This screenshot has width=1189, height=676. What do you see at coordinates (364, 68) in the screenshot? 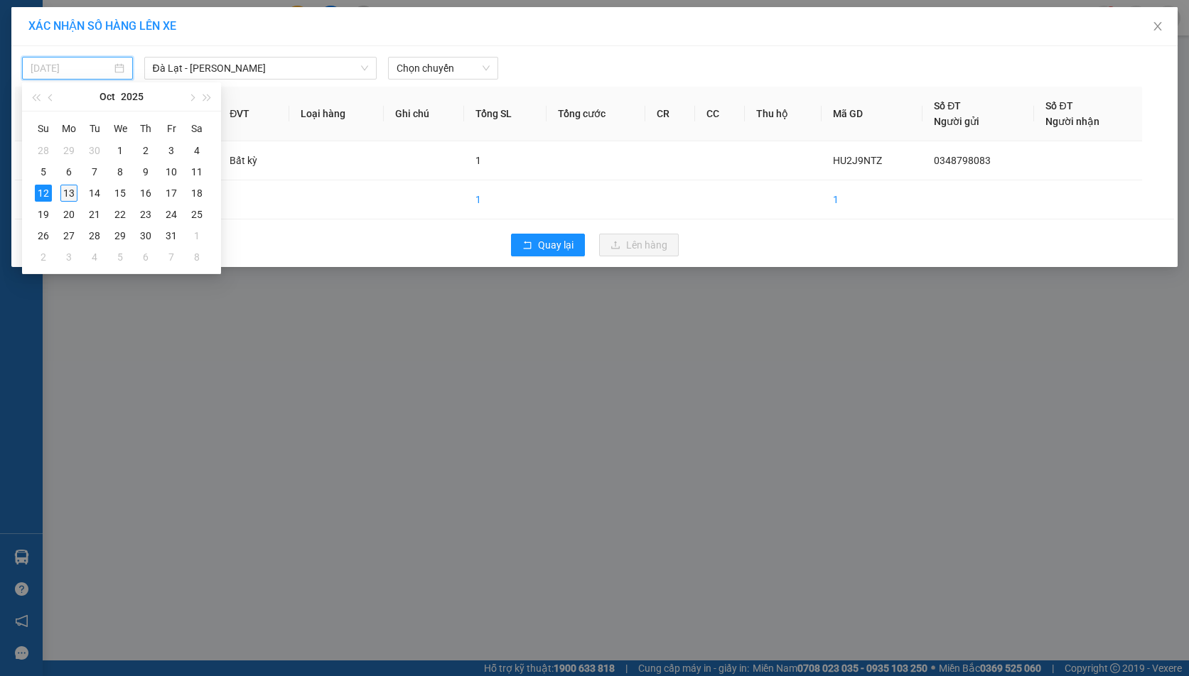
I see `span: down` at bounding box center [364, 68].